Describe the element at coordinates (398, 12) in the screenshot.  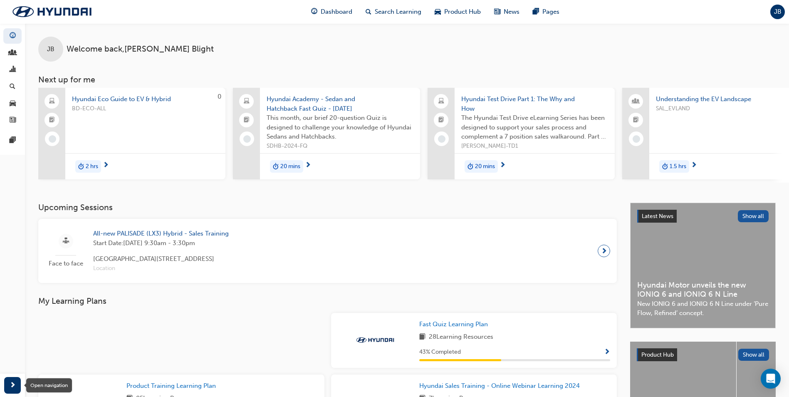
I see `span: Search Learning` at that location.